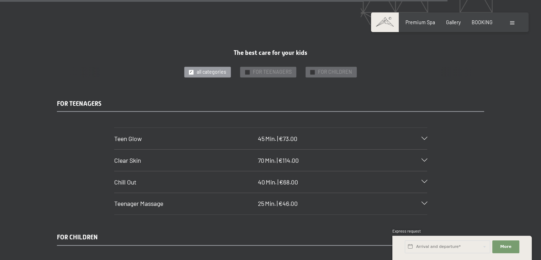 This screenshot has width=541, height=260. Describe the element at coordinates (125, 182) in the screenshot. I see `span: Chill Out` at that location.